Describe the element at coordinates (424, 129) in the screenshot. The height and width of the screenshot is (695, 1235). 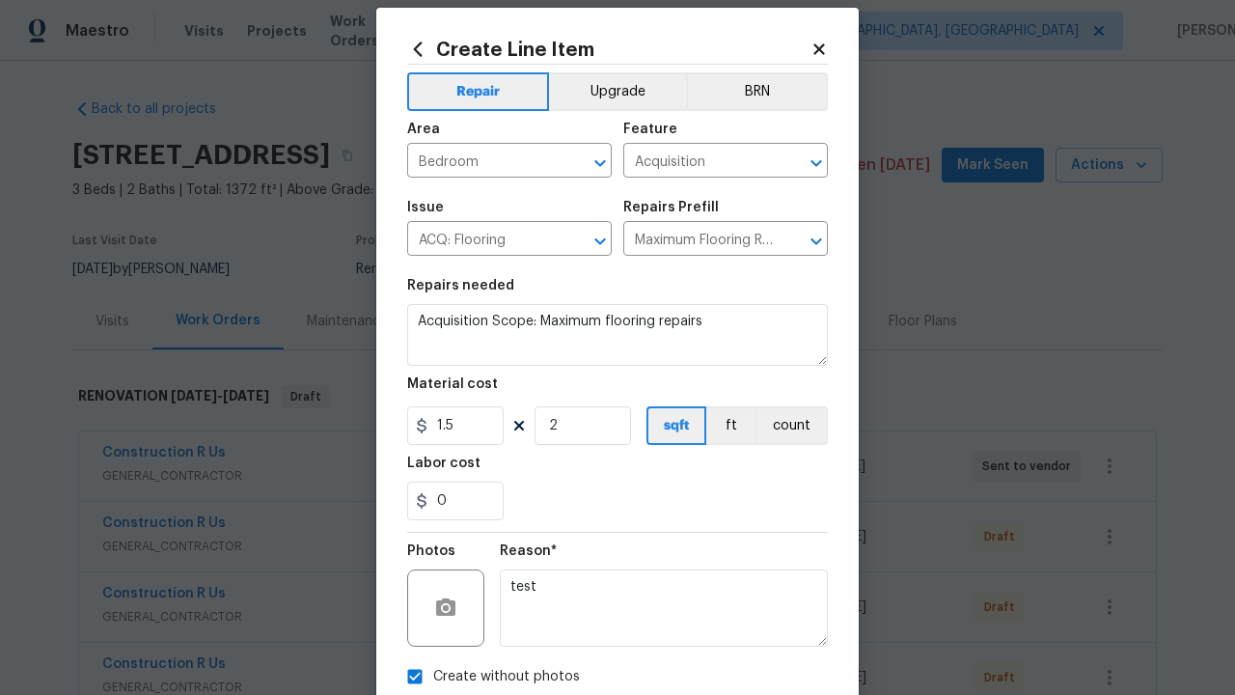
I see `h5: Area` at that location.